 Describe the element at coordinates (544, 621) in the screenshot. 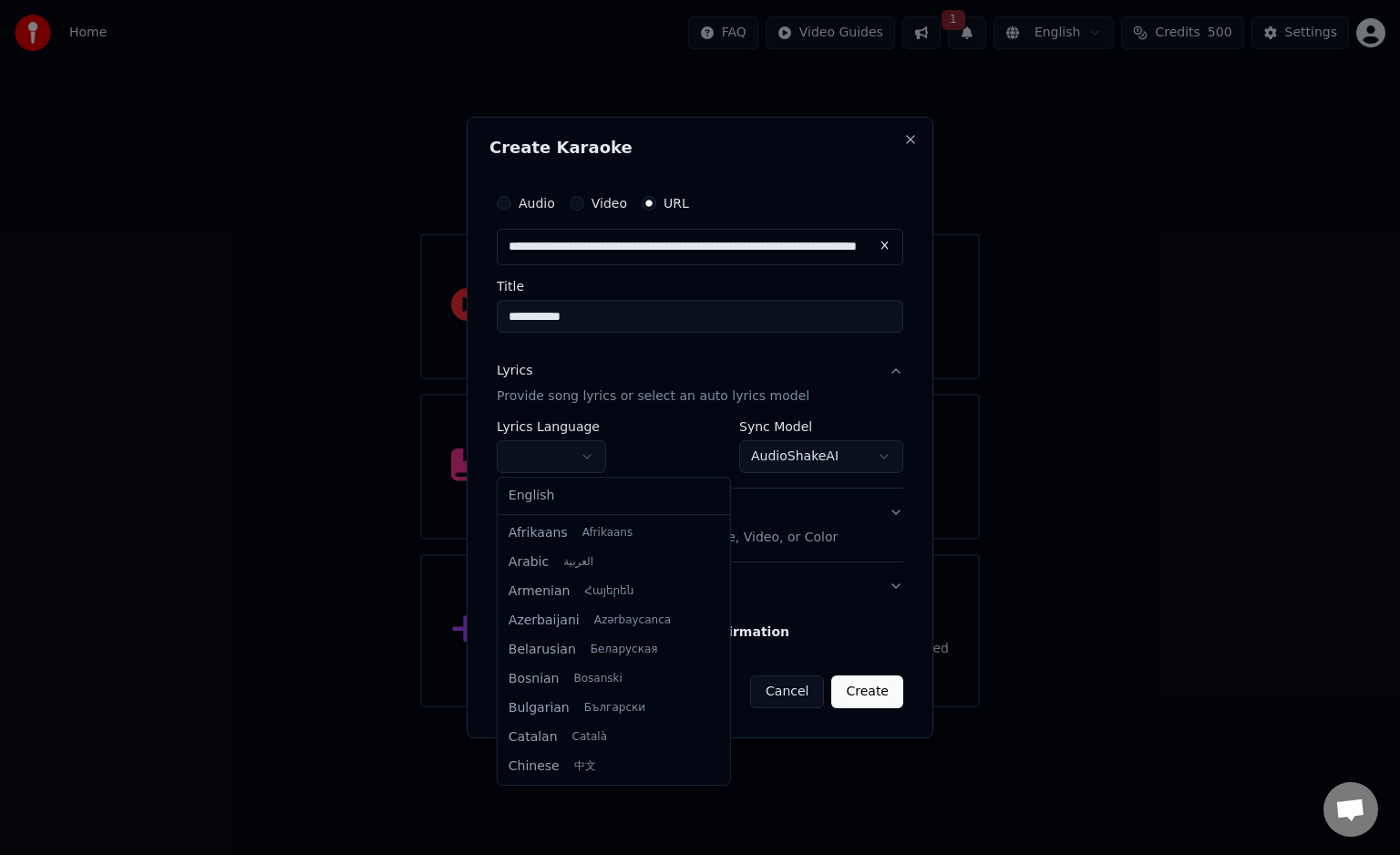

I see `span: Azerbaijani` at that location.